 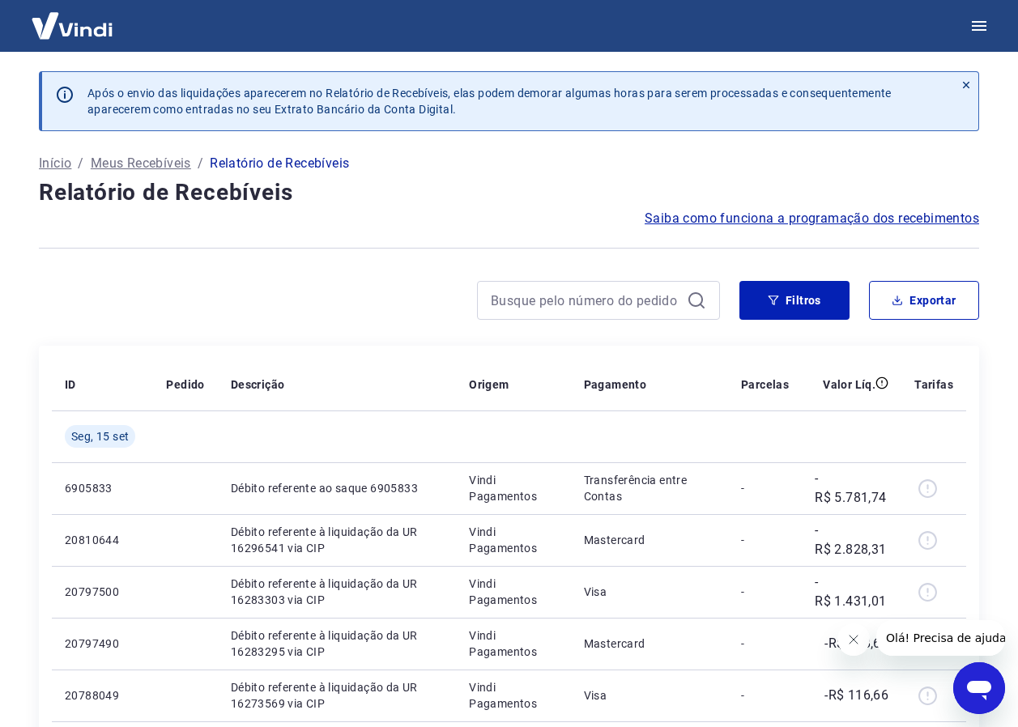 What do you see at coordinates (856, 644) in the screenshot?
I see `p: -R$ 698,68` at bounding box center [856, 644].